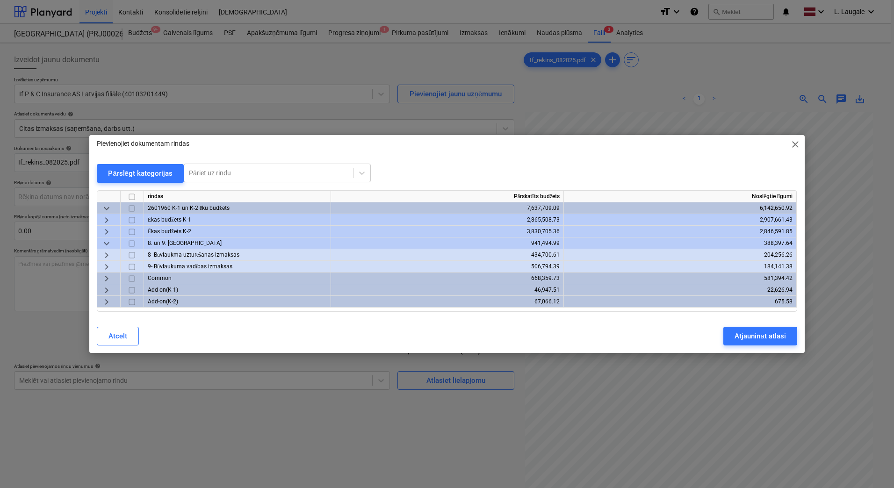 The height and width of the screenshot is (488, 894). Describe the element at coordinates (237, 196) in the screenshot. I see `div: rindas` at that location.